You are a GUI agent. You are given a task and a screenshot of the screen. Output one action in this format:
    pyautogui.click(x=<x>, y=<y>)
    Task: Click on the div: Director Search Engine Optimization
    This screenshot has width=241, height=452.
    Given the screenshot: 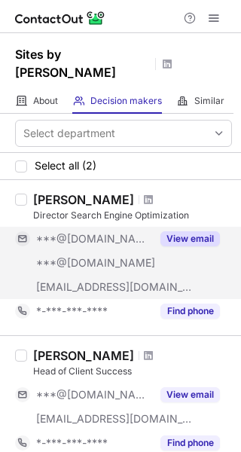 What is the action you would take?
    pyautogui.click(x=133, y=216)
    